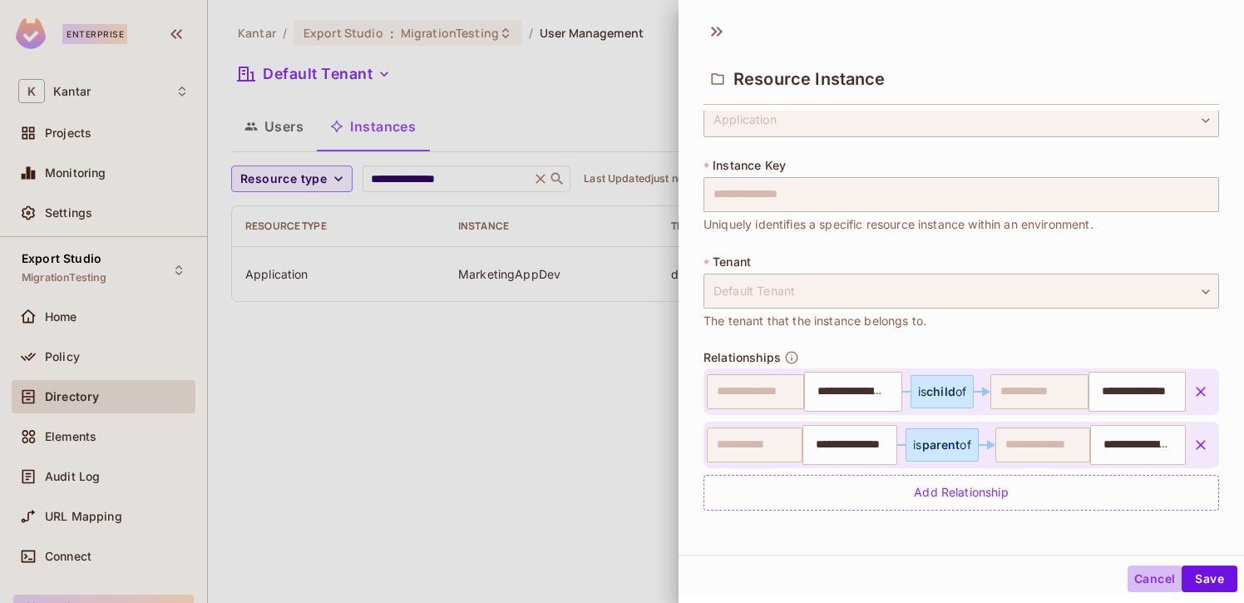 The image size is (1244, 603). Describe the element at coordinates (898, 224) in the screenshot. I see `span: Uniquely identifies a specific resource instance within an environment.` at that location.